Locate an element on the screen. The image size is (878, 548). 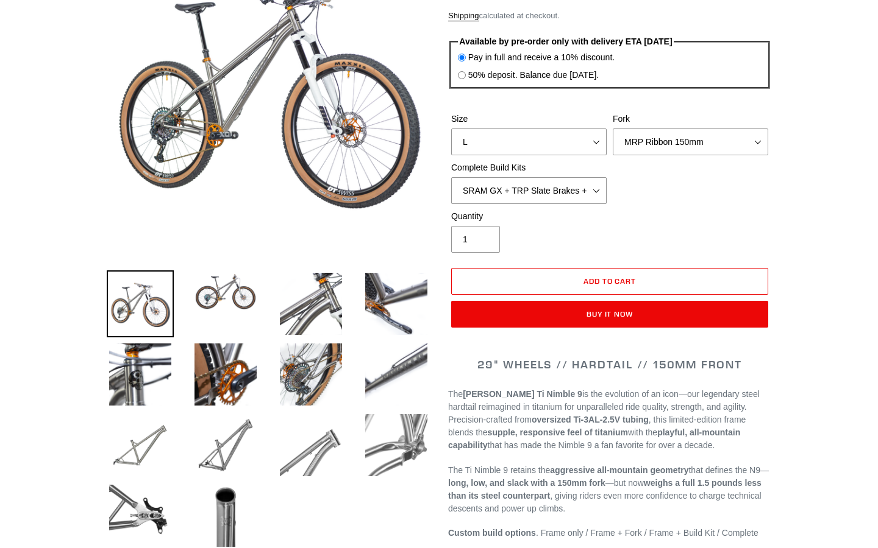
span: 29" WHEELS // HARDTAIL // 150MM FRONT is located at coordinates (609, 364).